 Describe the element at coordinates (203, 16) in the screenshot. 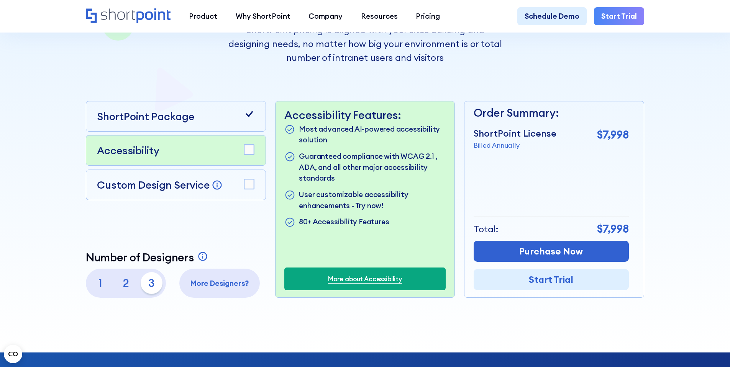

I see `div: Product` at that location.